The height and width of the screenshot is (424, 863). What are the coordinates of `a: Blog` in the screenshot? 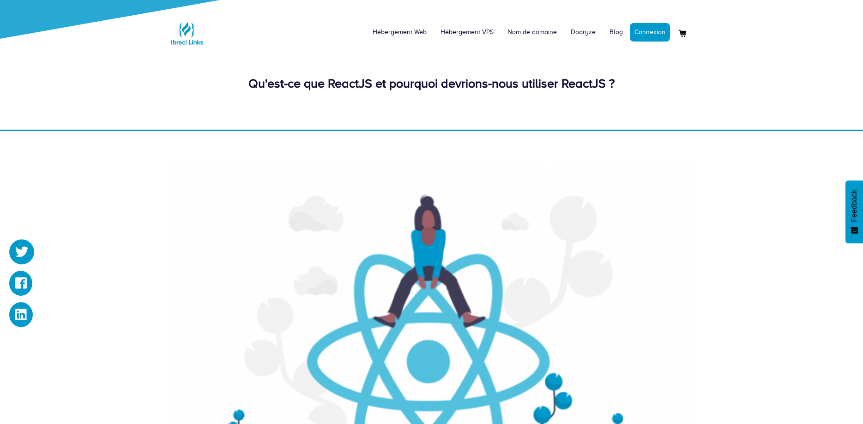 It's located at (616, 32).